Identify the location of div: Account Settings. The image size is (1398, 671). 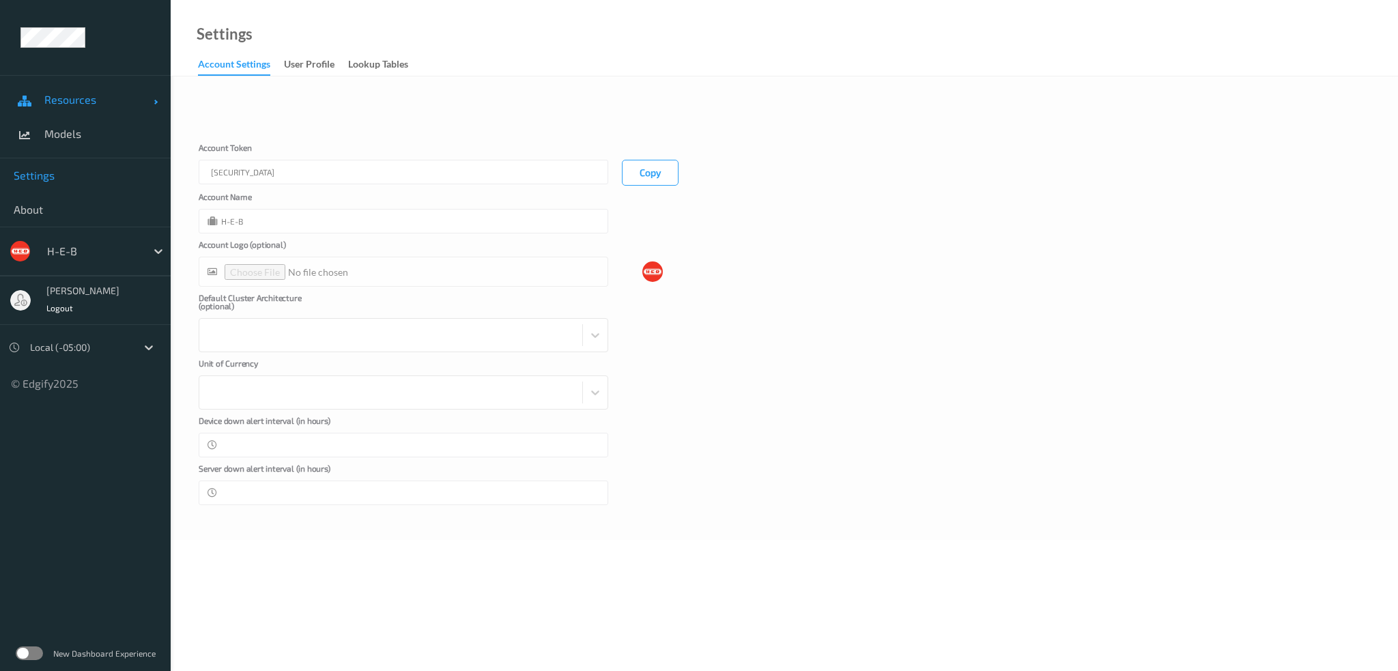
(234, 66).